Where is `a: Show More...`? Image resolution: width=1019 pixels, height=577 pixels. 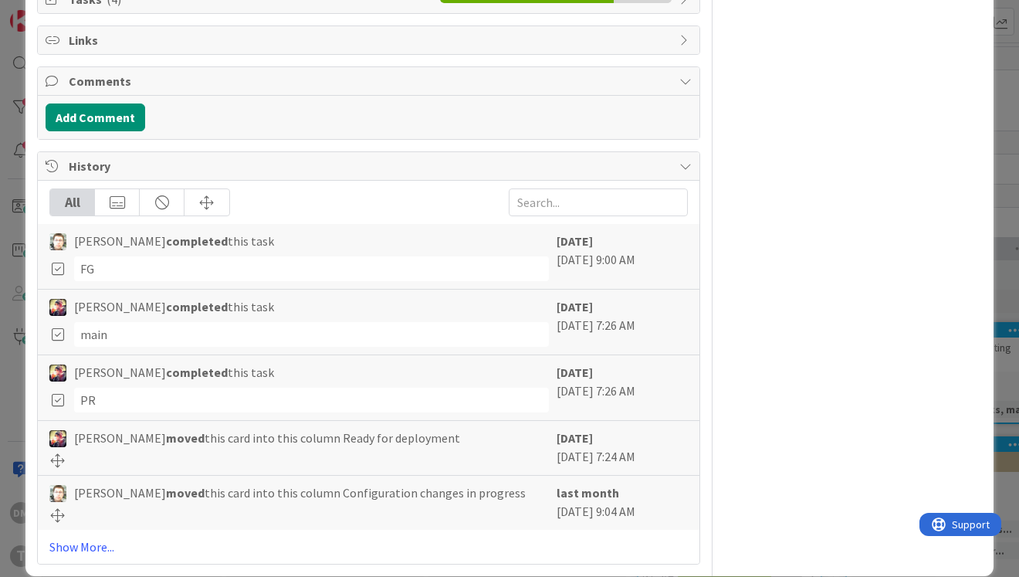
a: Show More... is located at coordinates (368, 547).